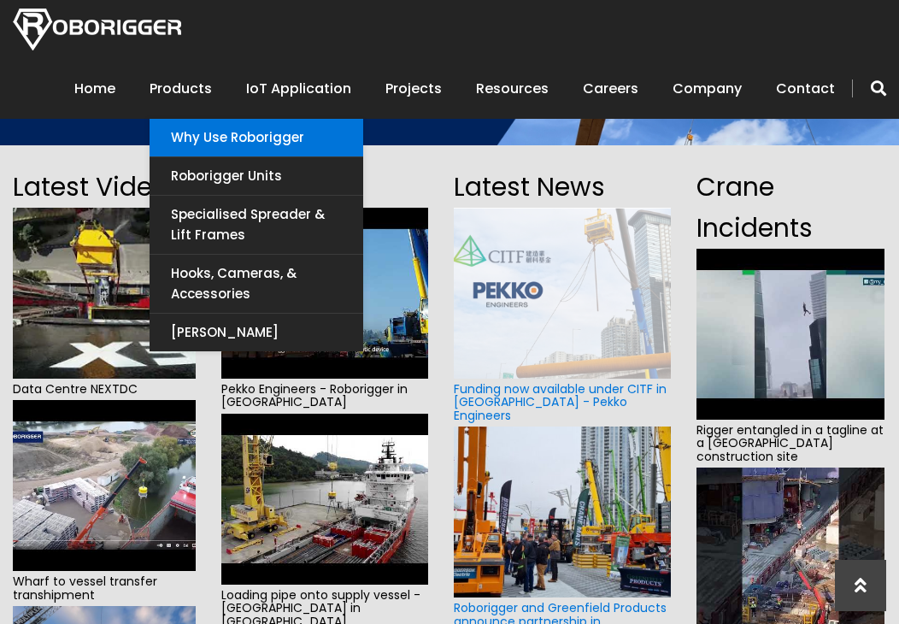  I want to click on a: Careers, so click(610, 89).